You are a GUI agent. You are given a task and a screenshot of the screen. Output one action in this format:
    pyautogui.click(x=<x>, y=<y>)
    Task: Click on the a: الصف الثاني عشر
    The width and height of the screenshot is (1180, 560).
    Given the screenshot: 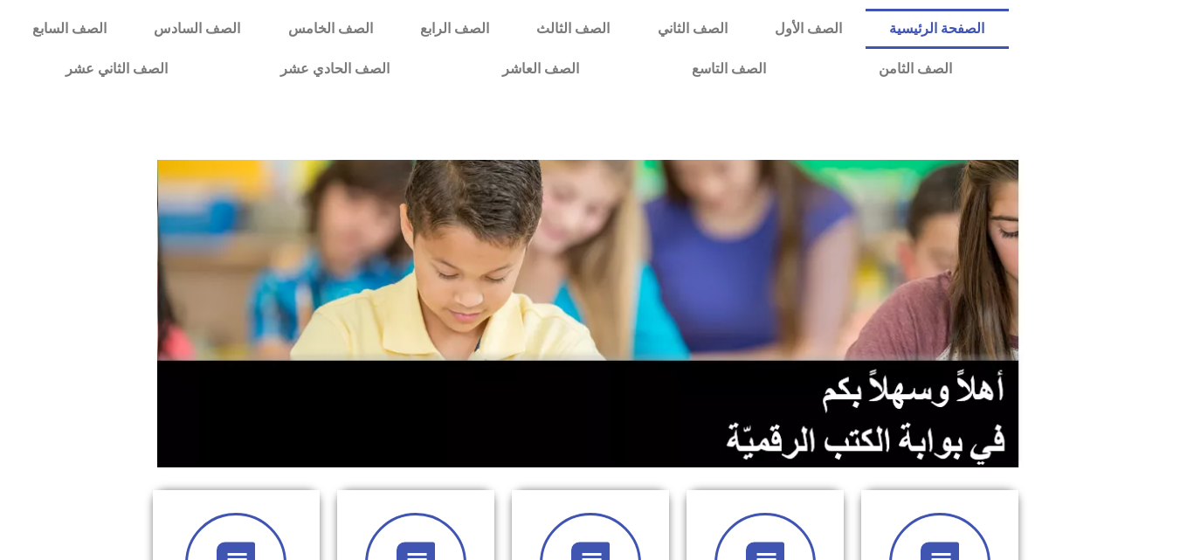 What is the action you would take?
    pyautogui.click(x=116, y=69)
    